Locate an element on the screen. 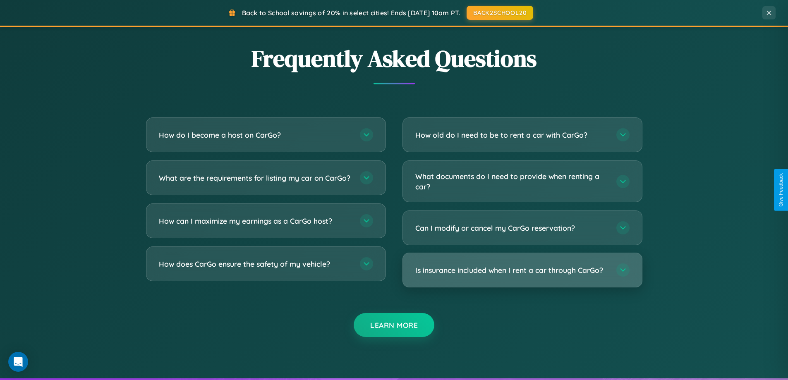 This screenshot has width=788, height=380. h3: What are the requirements for listing my car on CarGo? is located at coordinates (255, 178).